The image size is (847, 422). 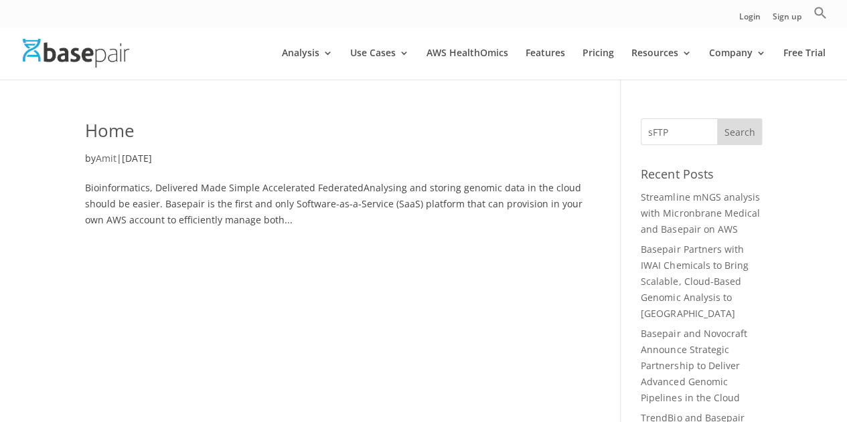 What do you see at coordinates (820, 16) in the screenshot?
I see `a: Search Icon Link` at bounding box center [820, 16].